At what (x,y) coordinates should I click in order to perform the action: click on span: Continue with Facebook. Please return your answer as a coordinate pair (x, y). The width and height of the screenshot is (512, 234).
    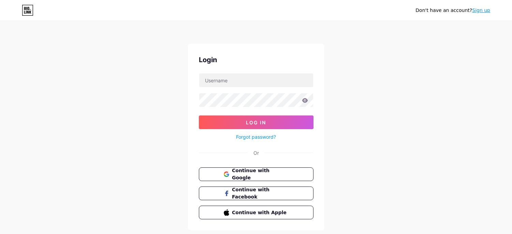
    Looking at the image, I should click on (260, 193).